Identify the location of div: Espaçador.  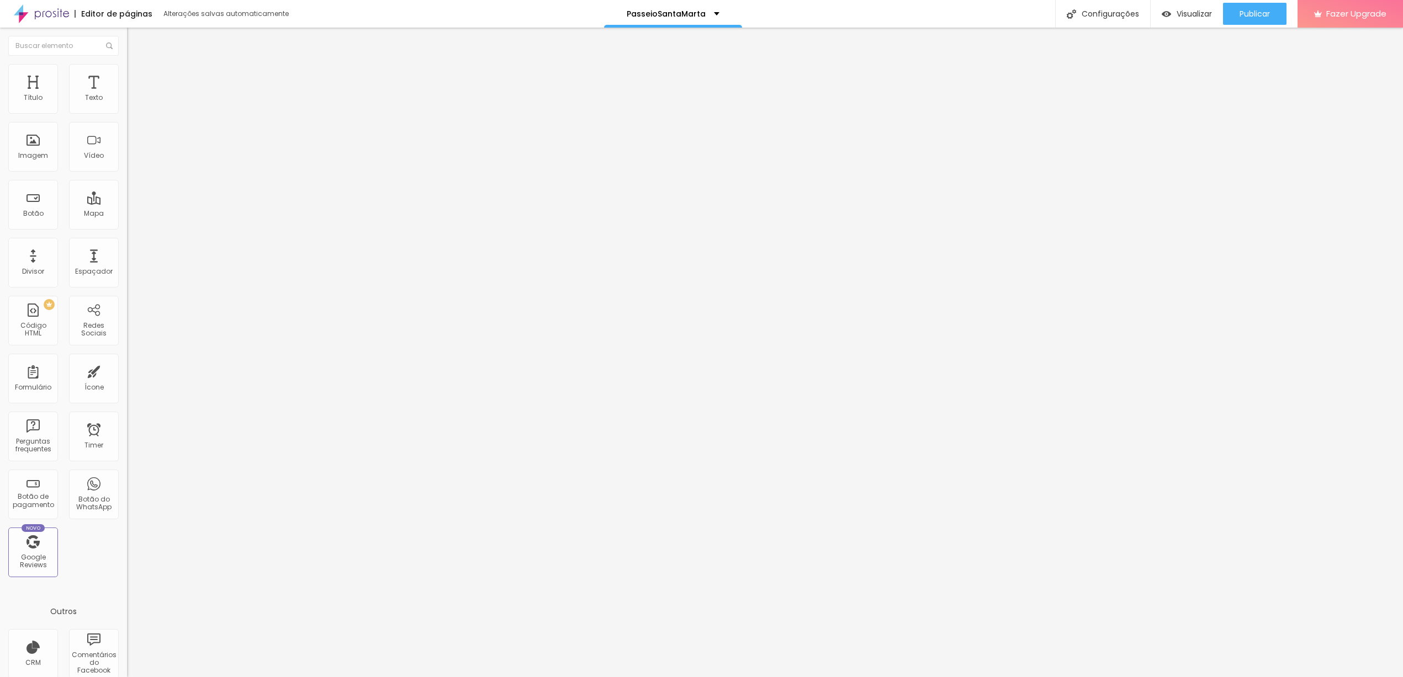
(94, 272).